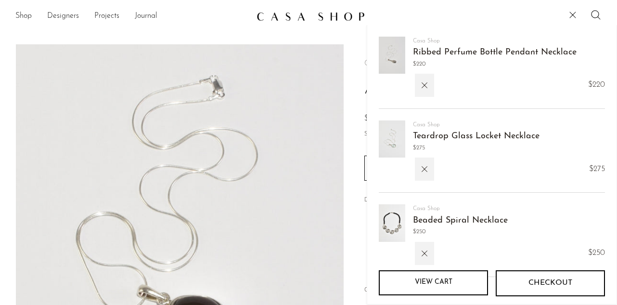  Describe the element at coordinates (473, 168) in the screenshot. I see `button: Add to cart` at that location.